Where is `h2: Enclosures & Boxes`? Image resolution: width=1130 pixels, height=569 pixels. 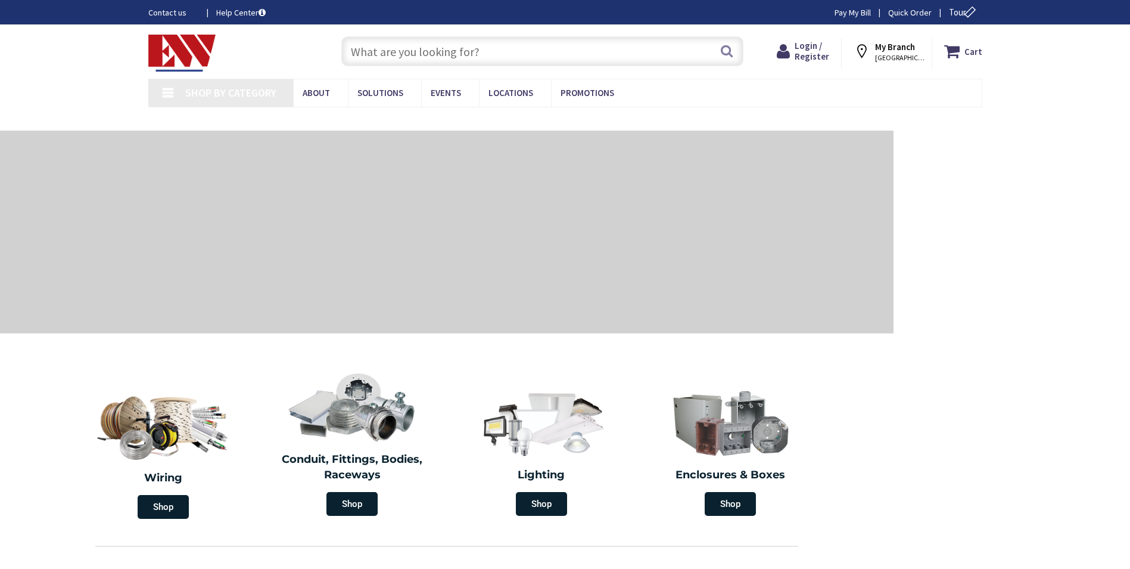
h2: Enclosures & Boxes is located at coordinates (731, 475).